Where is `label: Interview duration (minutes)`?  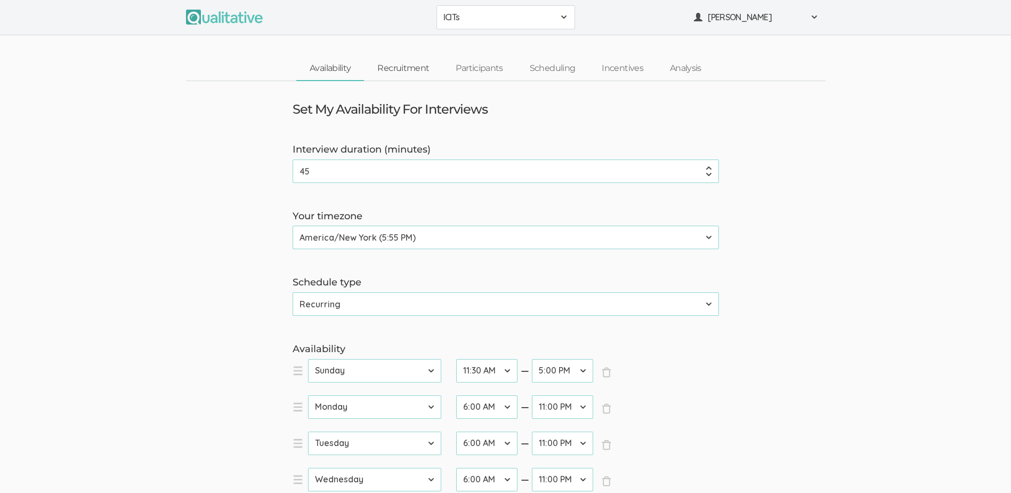
label: Interview duration (minutes) is located at coordinates (506, 150).